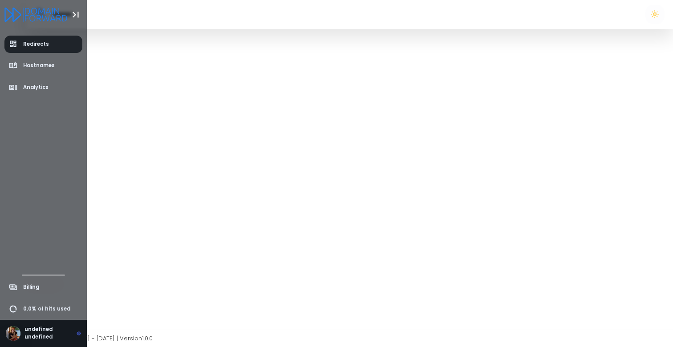 The width and height of the screenshot is (673, 347). I want to click on a: Redirects, so click(44, 44).